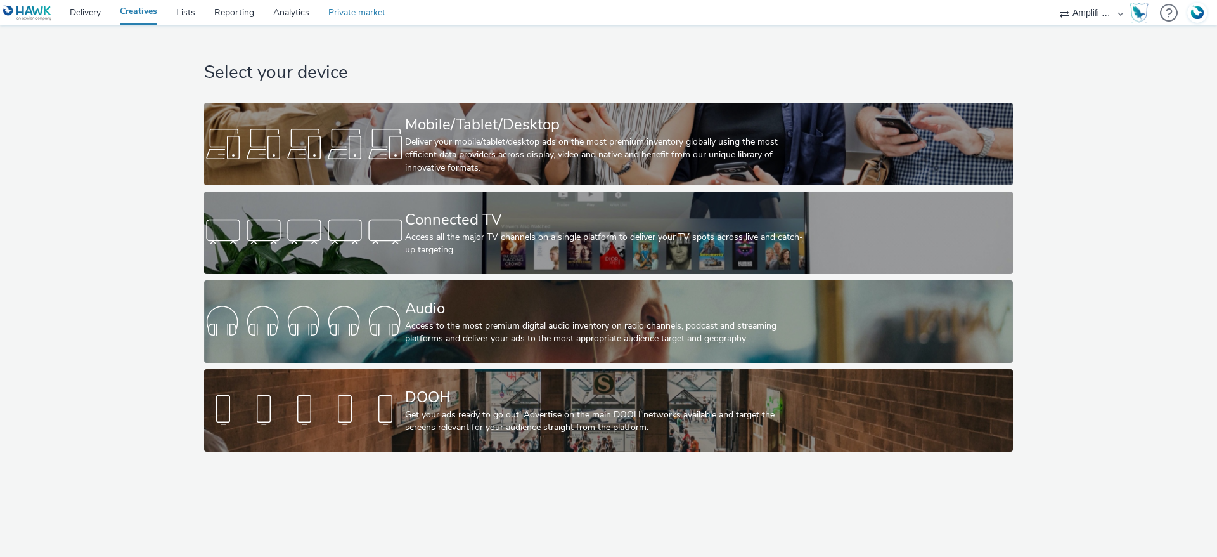 The height and width of the screenshot is (557, 1217). What do you see at coordinates (27, 13) in the screenshot?
I see `img: undefined Logo` at bounding box center [27, 13].